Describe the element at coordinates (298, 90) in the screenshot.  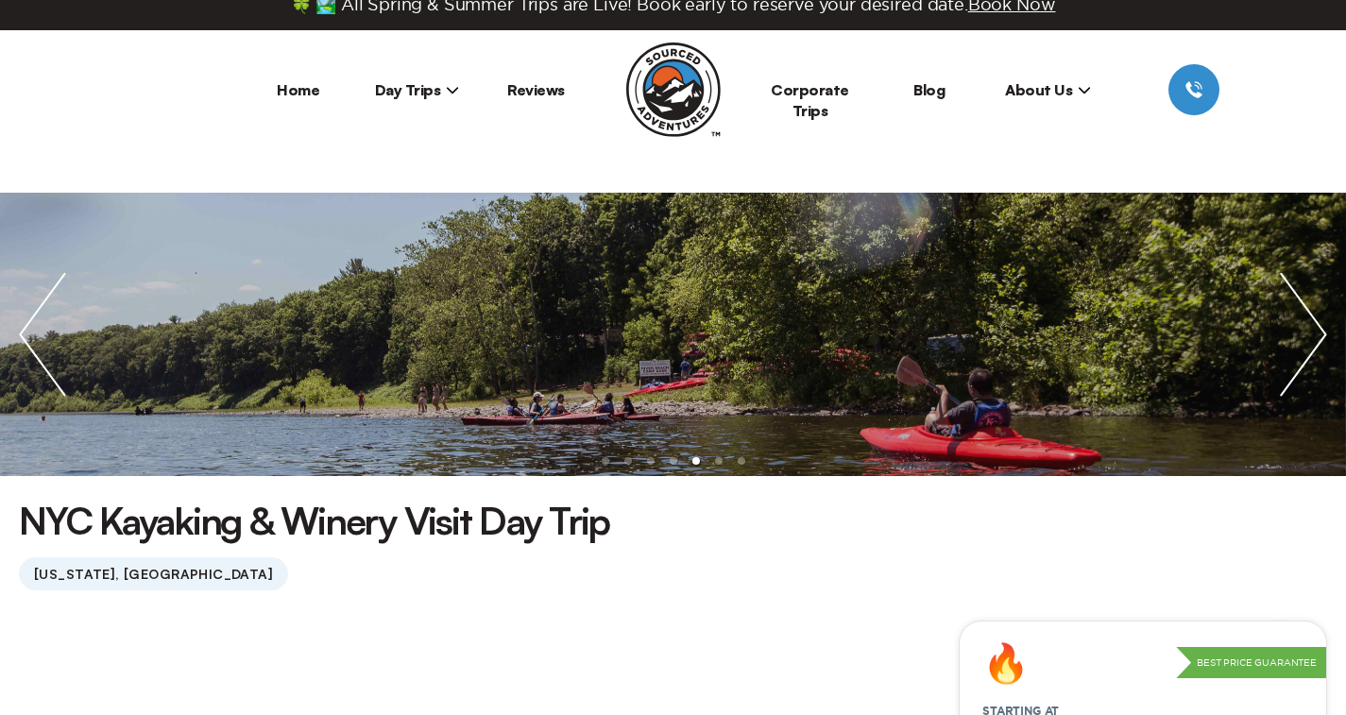
I see `a: Home` at that location.